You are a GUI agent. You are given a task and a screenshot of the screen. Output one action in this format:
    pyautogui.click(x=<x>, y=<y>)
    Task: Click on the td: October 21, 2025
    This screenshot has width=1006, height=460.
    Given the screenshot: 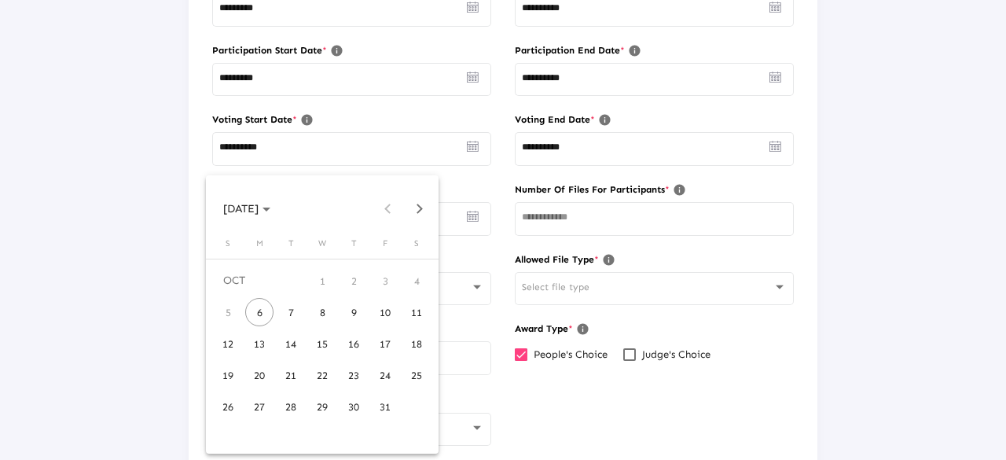 What is the action you would take?
    pyautogui.click(x=291, y=375)
    